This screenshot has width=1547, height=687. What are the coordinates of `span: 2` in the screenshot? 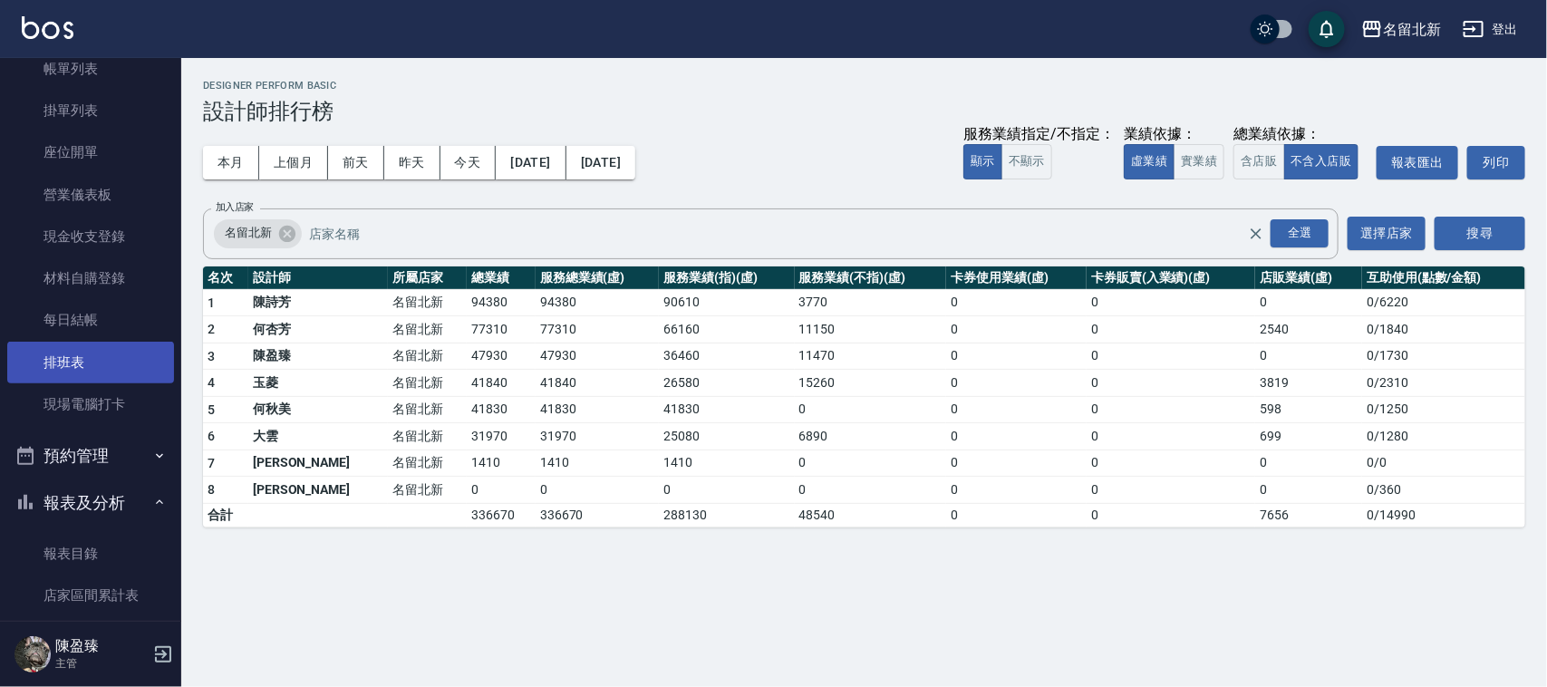 It's located at (211, 329).